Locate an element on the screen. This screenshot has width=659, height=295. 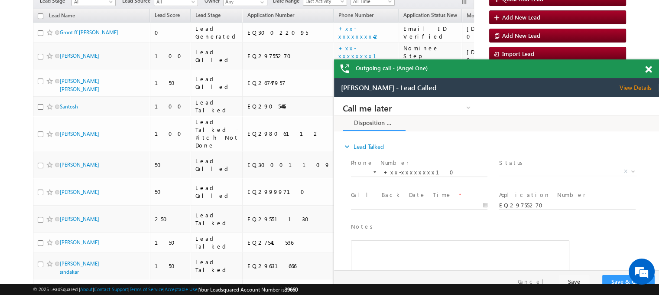
div: EQ26747957 is located at coordinates (288, 83).